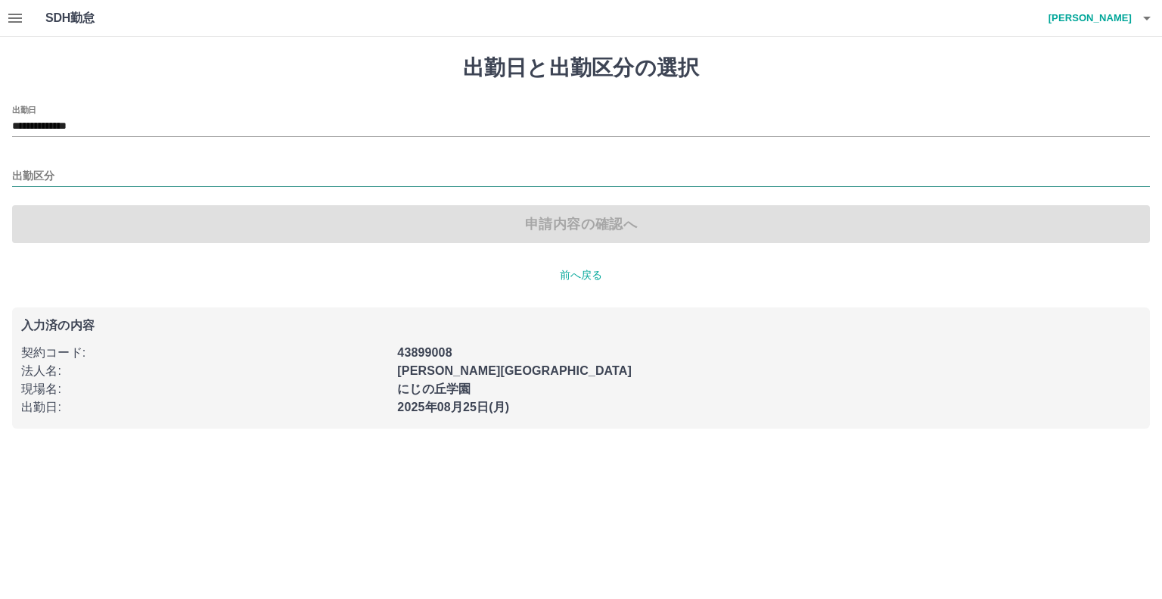 Image resolution: width=1162 pixels, height=599 pixels. I want to click on p: 現場名 :, so click(204, 389).